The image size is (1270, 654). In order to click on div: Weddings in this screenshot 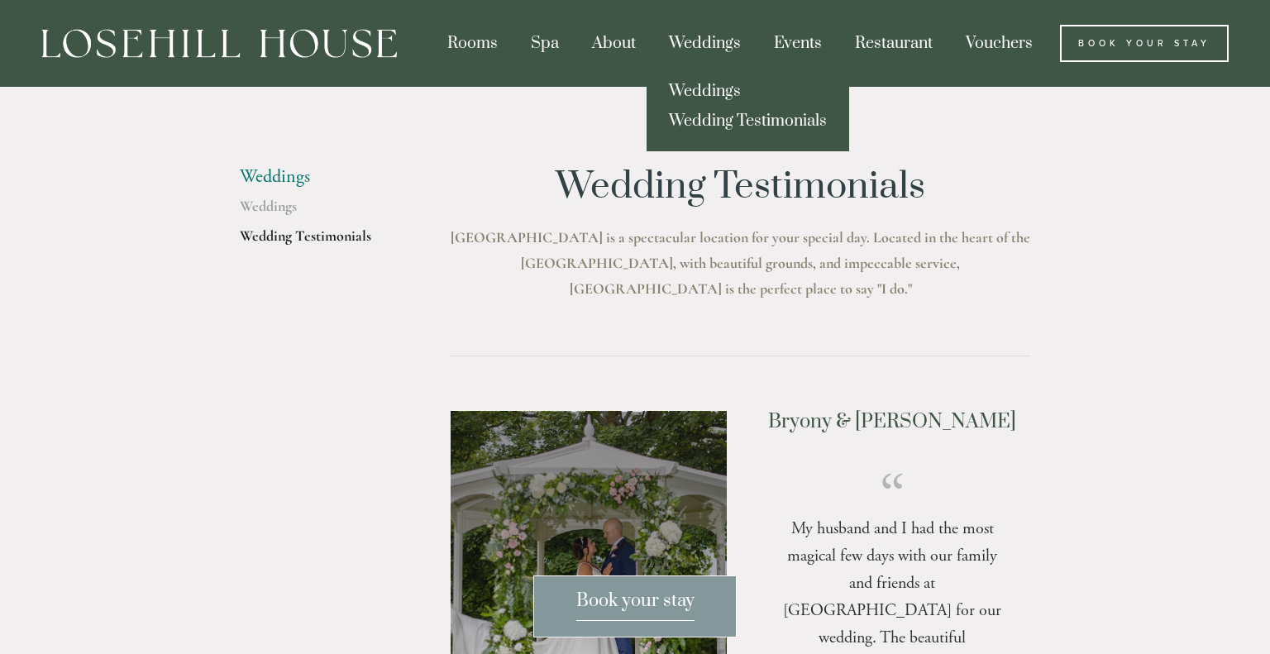, I will do `click(704, 43)`.